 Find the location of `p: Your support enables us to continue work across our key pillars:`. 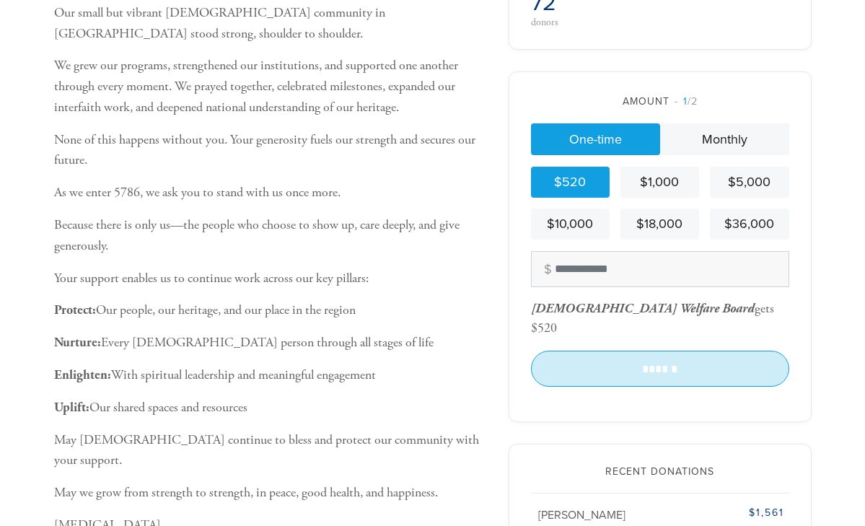

p: Your support enables us to continue work across our key pillars: is located at coordinates (271, 279).